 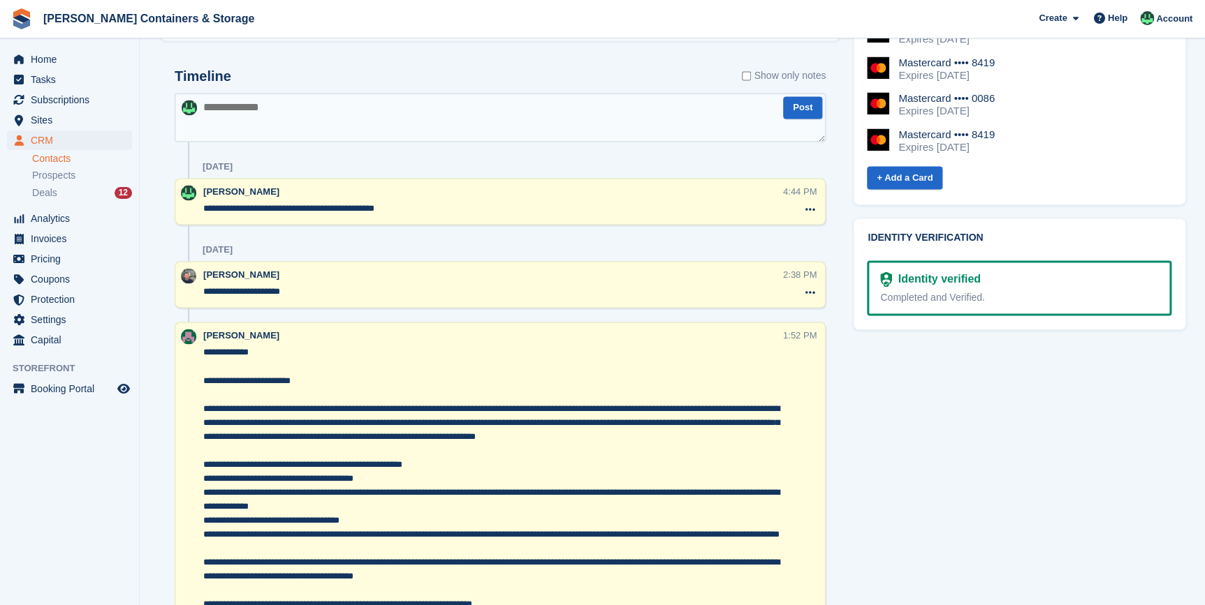 I want to click on span: Help, so click(x=1117, y=18).